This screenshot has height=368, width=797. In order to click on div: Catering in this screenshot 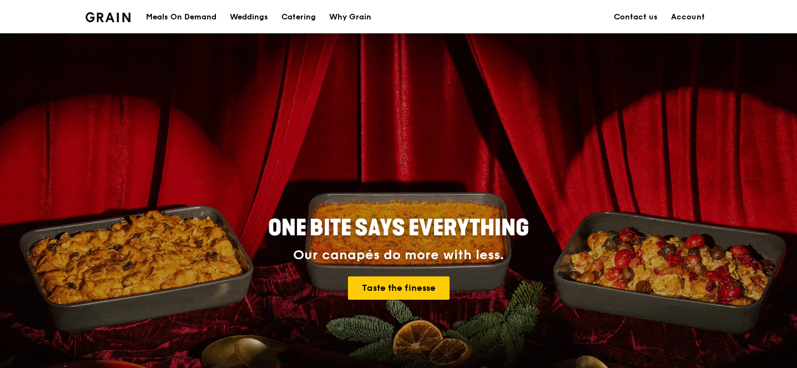, I will do `click(299, 17)`.